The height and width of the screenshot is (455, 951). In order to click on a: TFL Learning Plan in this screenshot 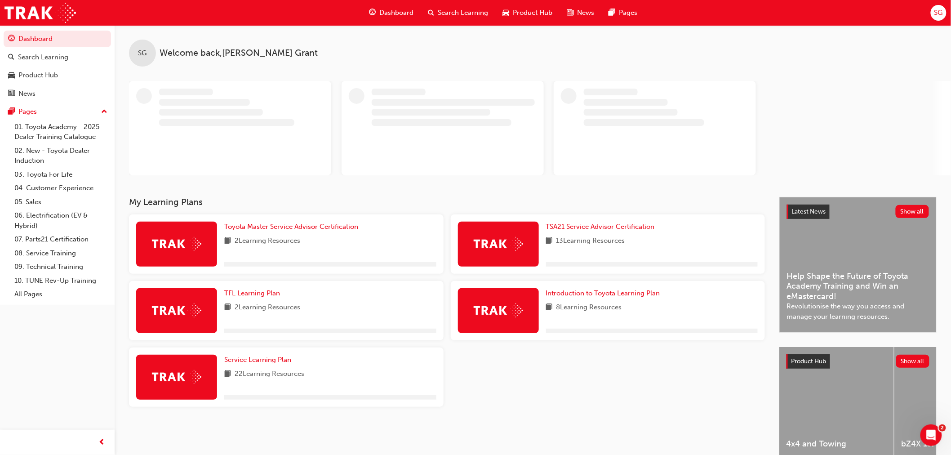, I will do `click(254, 293)`.